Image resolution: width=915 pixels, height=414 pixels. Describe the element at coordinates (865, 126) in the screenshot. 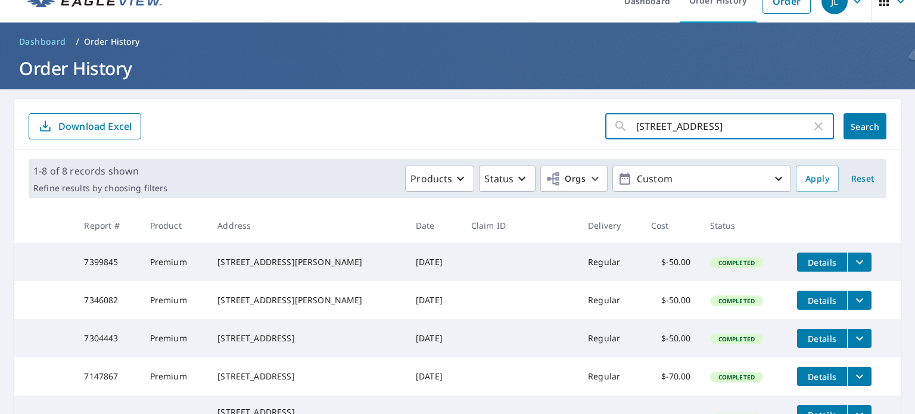

I see `button: Search` at that location.